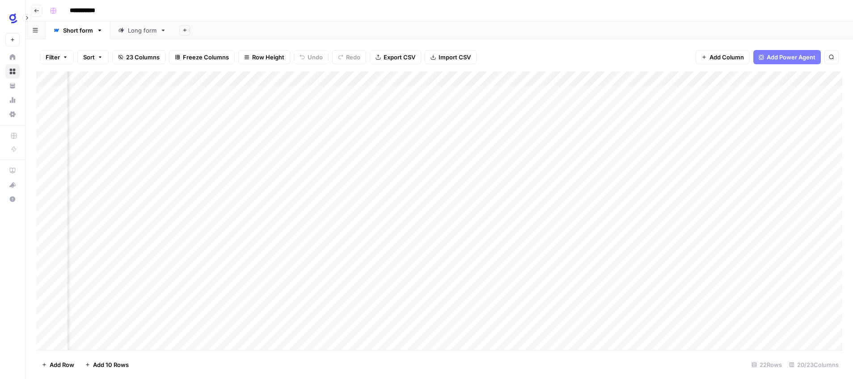 This screenshot has height=379, width=853. What do you see at coordinates (451, 57) in the screenshot?
I see `button: Import CSV` at bounding box center [451, 57].